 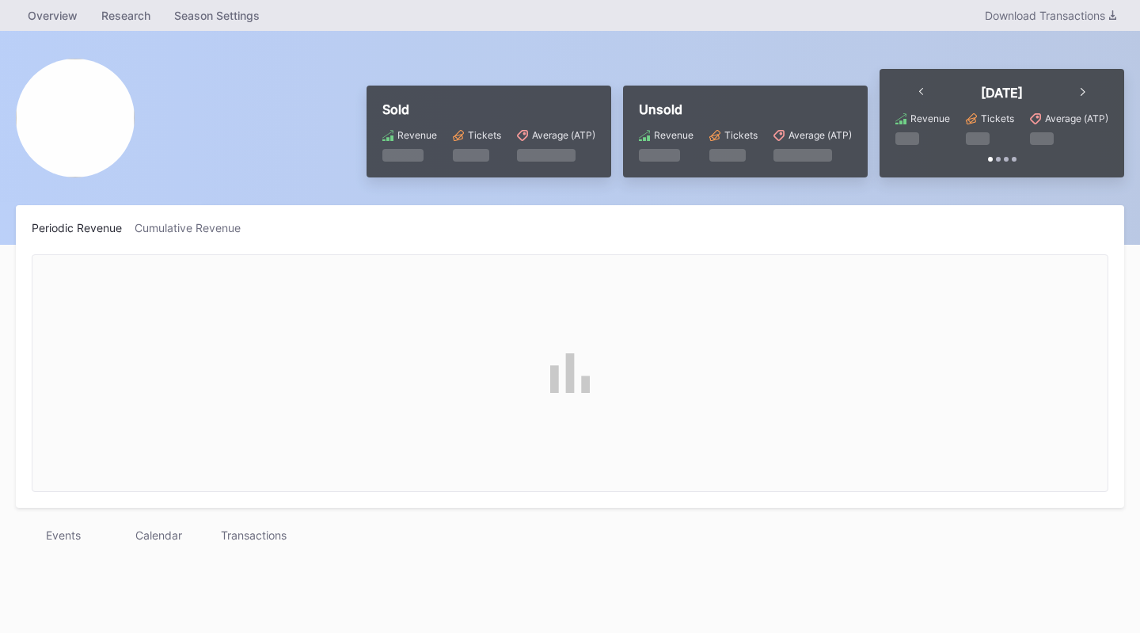 I want to click on div: Download Transactions, so click(x=1051, y=15).